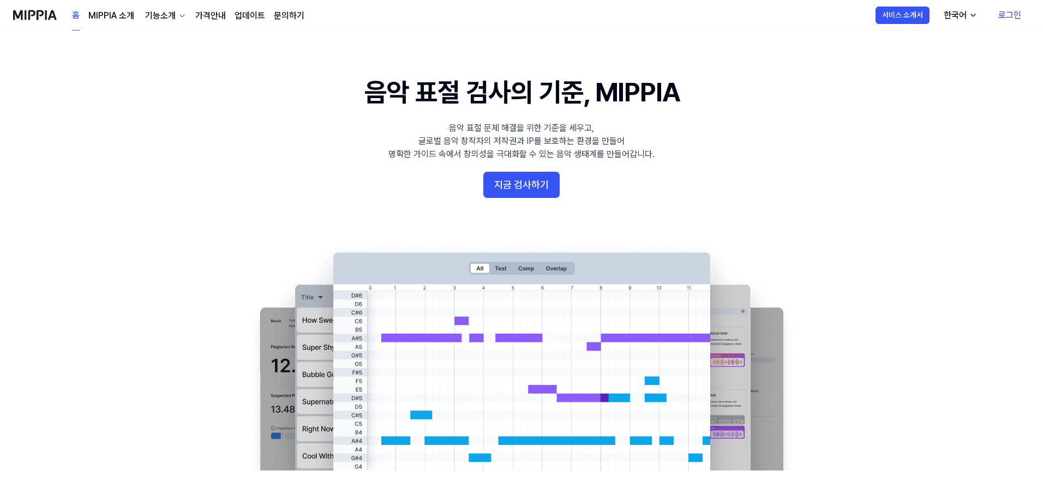 Image resolution: width=1043 pixels, height=501 pixels. I want to click on a: 가격안내, so click(211, 16).